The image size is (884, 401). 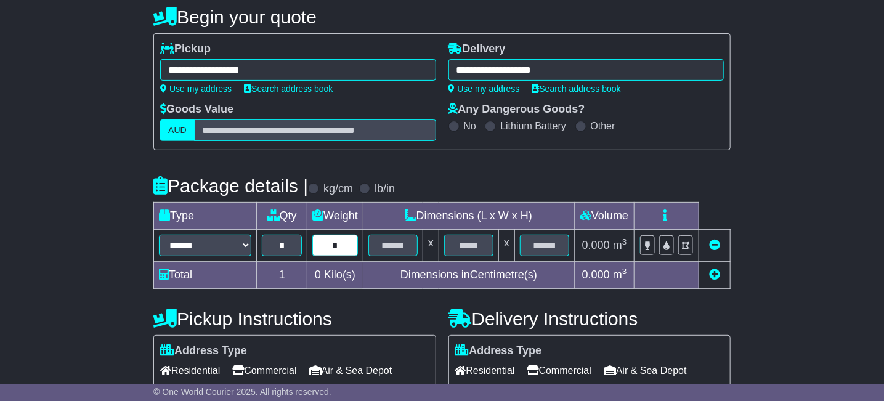 What do you see at coordinates (517, 110) in the screenshot?
I see `label: Any Dangerous Goods?` at bounding box center [517, 110].